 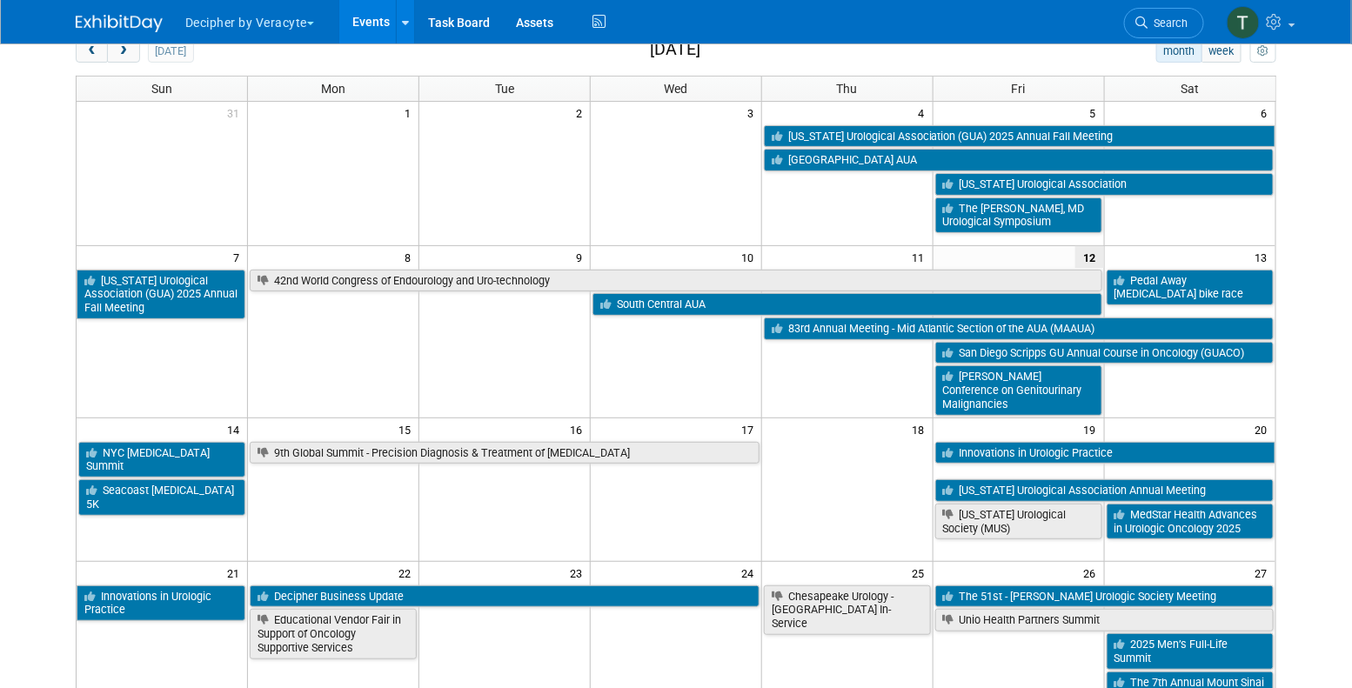 I want to click on a: 42nd World Congress of Endourology and Uro-technology, so click(x=675, y=281).